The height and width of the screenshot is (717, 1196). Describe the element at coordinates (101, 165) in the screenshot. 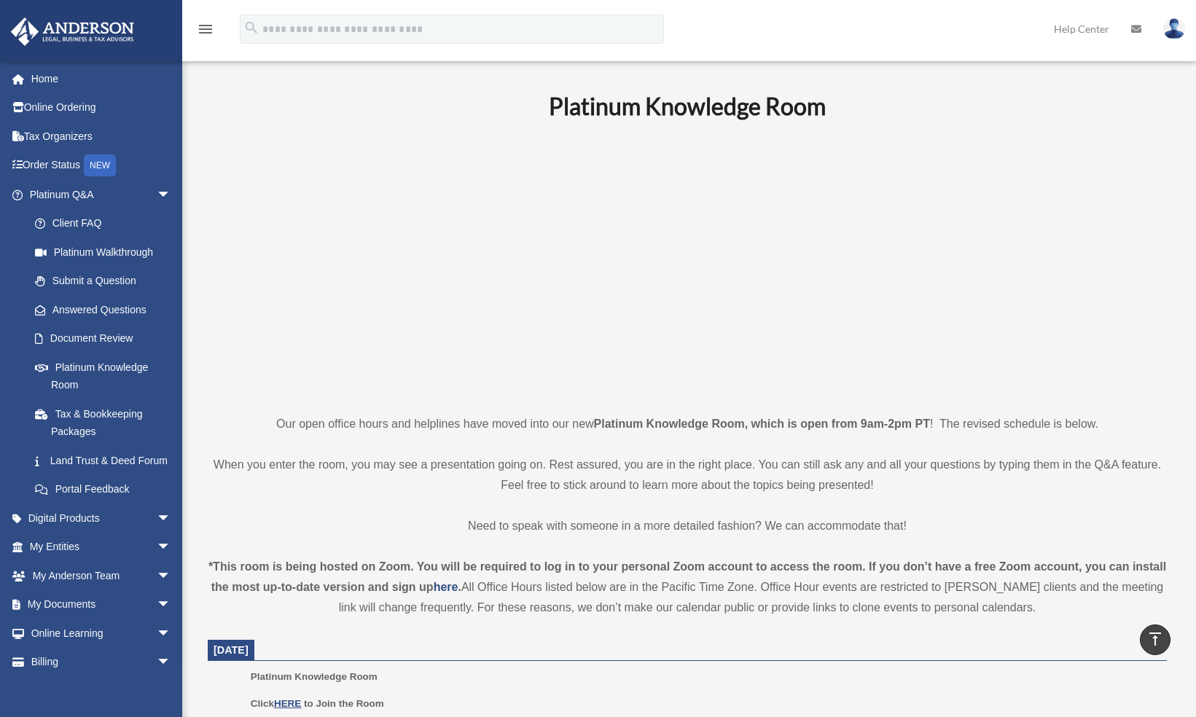

I see `a: Order StatusNEW` at that location.